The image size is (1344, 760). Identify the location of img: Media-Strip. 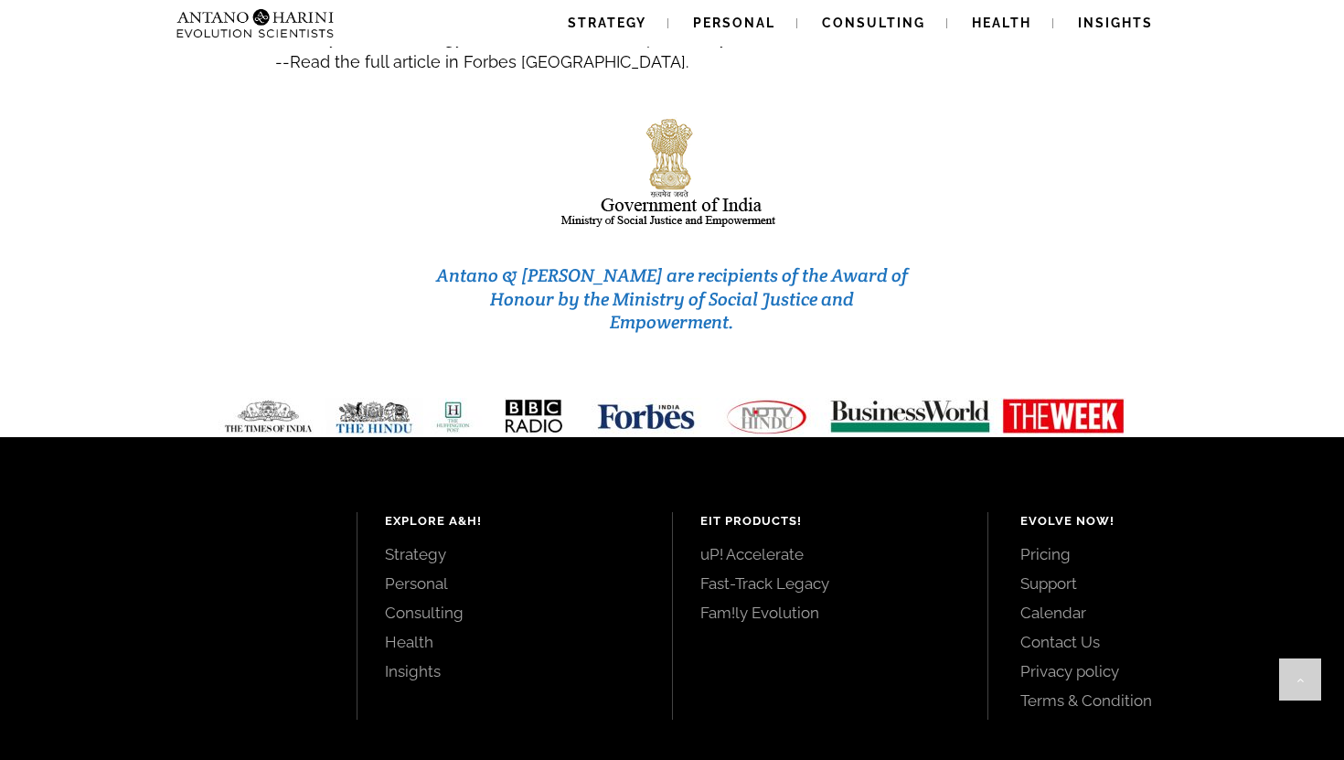
(672, 416).